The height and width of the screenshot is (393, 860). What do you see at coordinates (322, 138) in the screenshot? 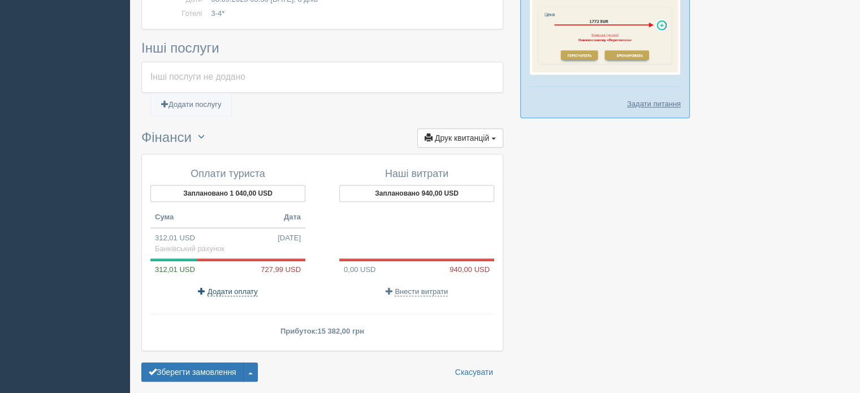
I see `h3: Фінанси` at bounding box center [322, 138].